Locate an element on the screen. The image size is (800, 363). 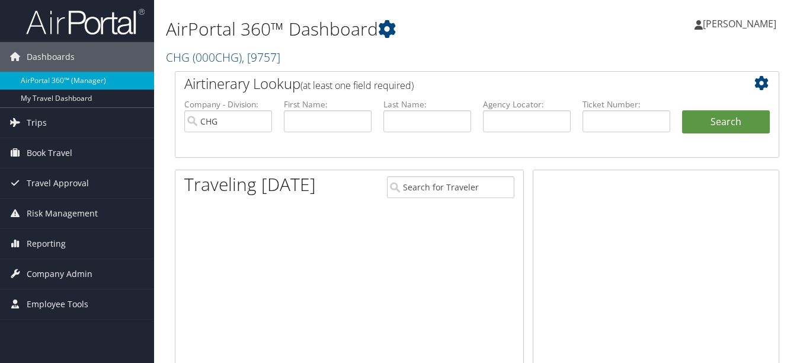
span: Book Travel is located at coordinates (49, 153).